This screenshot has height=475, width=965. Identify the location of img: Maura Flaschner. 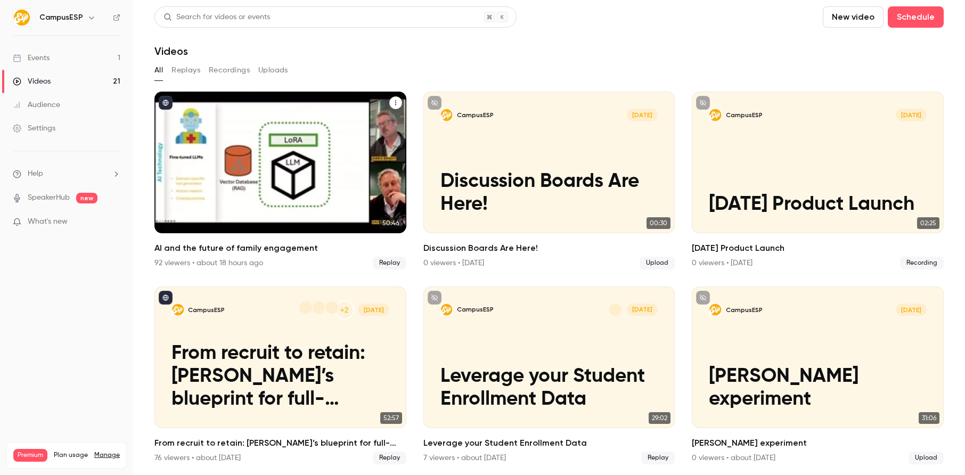
(306, 308).